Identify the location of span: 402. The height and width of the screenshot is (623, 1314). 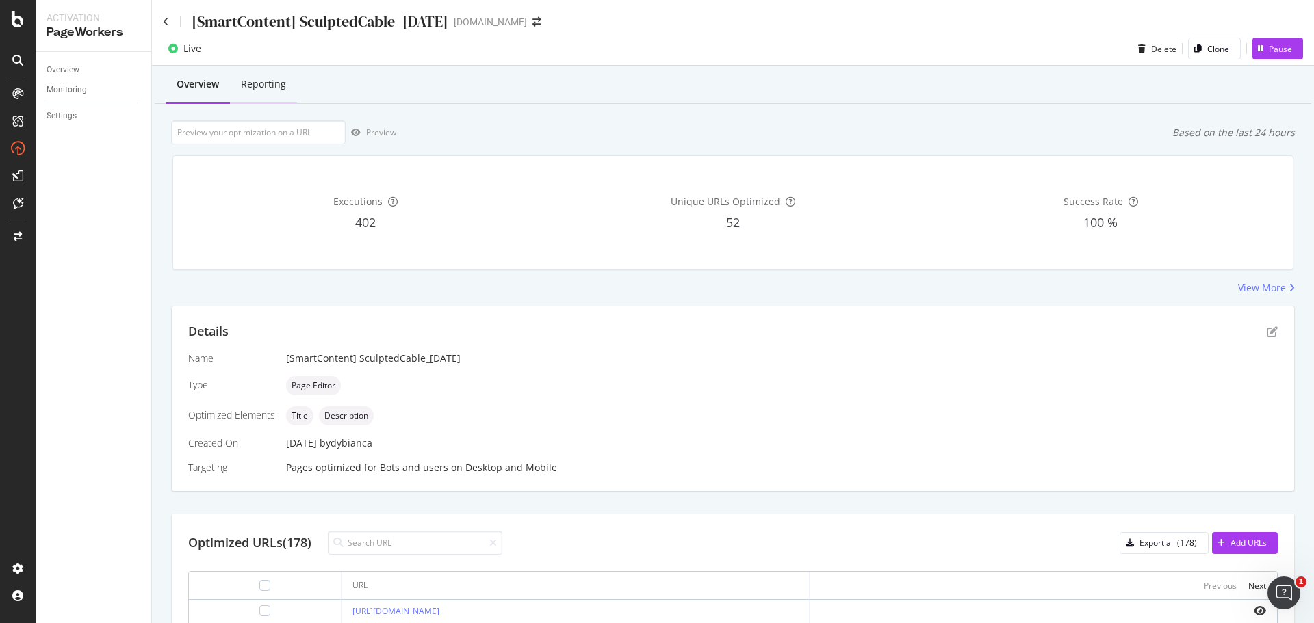
(365, 222).